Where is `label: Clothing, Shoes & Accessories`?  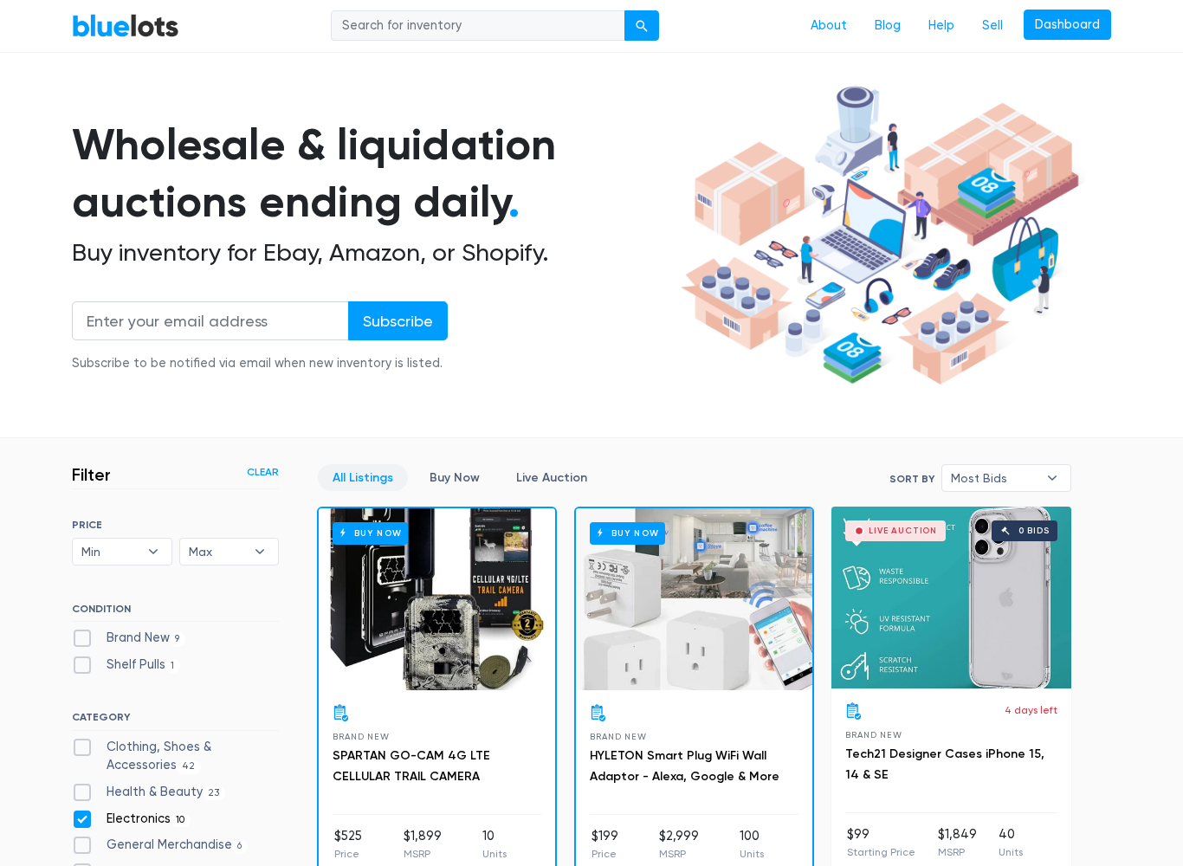
label: Clothing, Shoes & Accessories is located at coordinates (175, 756).